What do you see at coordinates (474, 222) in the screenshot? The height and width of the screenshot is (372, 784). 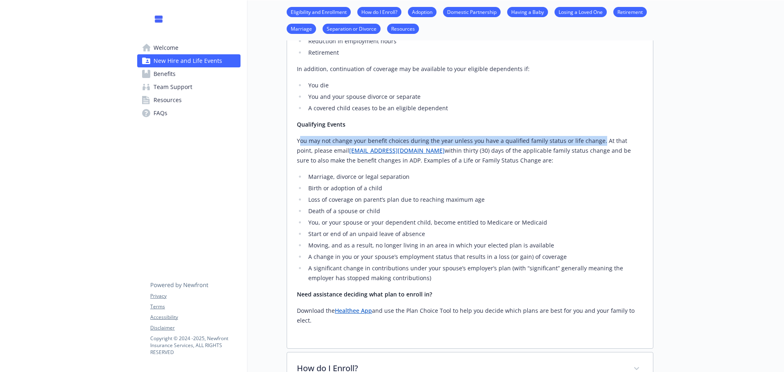 I see `li: You, or your spouse or your dependent child, become entitled to Medicare or Medicaid` at bounding box center [474, 222].